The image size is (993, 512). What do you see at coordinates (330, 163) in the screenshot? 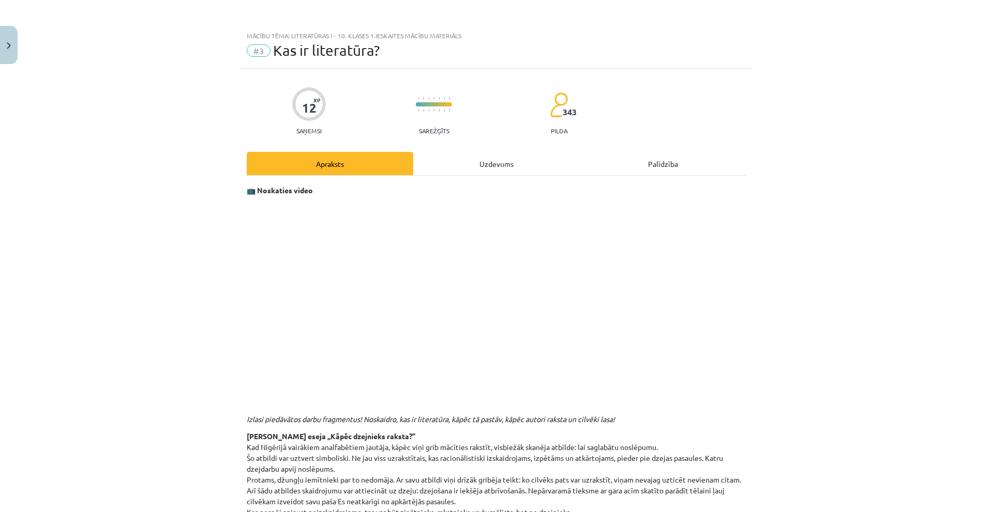
I see `div: Apraksts` at bounding box center [330, 163].